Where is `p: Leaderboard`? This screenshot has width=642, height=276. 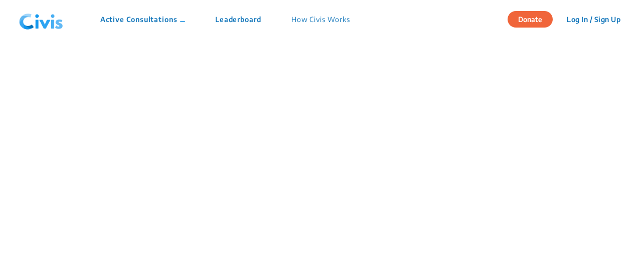 p: Leaderboard is located at coordinates (238, 19).